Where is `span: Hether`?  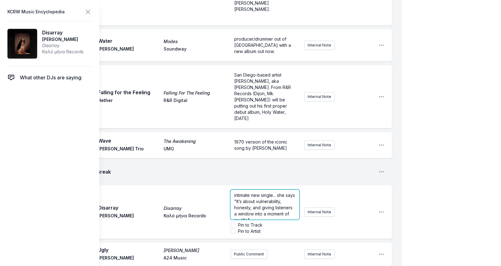 span: Hether is located at coordinates (129, 101).